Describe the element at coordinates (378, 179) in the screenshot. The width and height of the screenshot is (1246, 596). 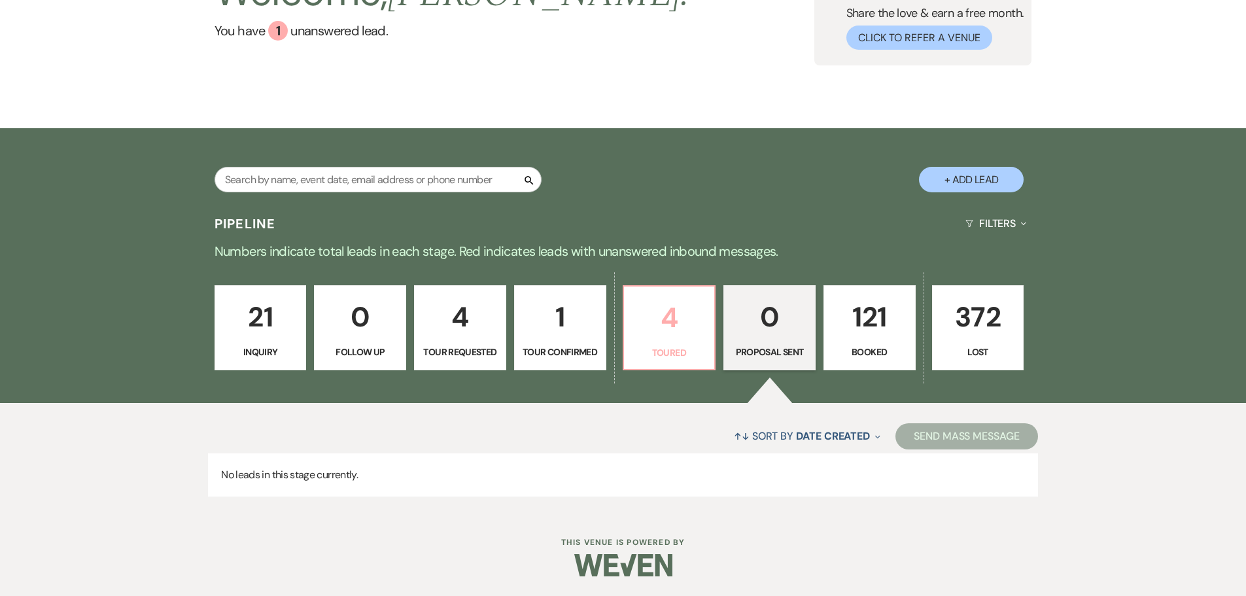
I see `input: Search by name, event date, email address or phone number` at that location.